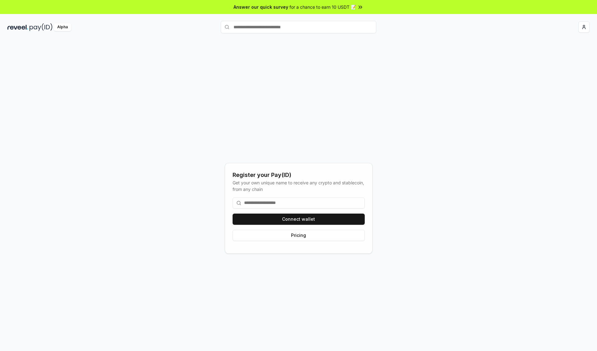 The height and width of the screenshot is (351, 597). What do you see at coordinates (299, 219) in the screenshot?
I see `button: Connect wallet` at bounding box center [299, 219].